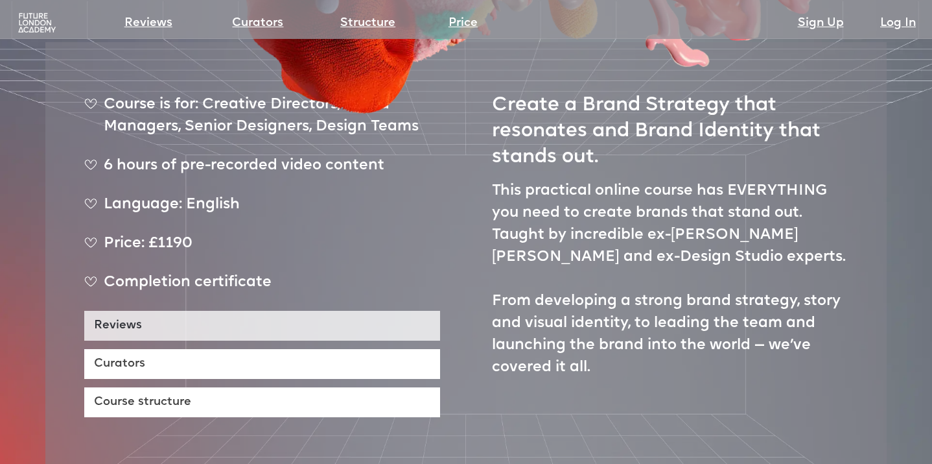  Describe the element at coordinates (262, 210) in the screenshot. I see `div: Language: English` at that location.